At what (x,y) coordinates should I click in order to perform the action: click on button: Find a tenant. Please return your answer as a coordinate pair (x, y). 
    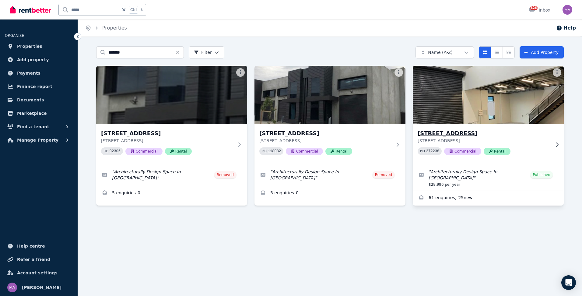
    Looking at the image, I should click on (39, 127).